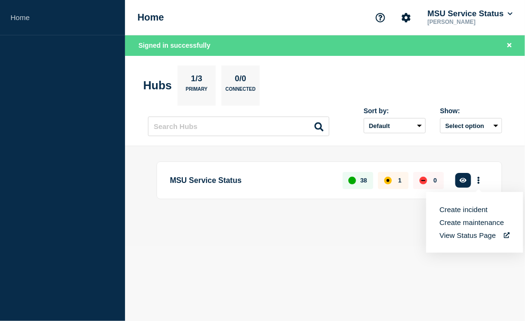  What do you see at coordinates (251, 180) in the screenshot?
I see `p: MSU Service Status` at bounding box center [251, 180].